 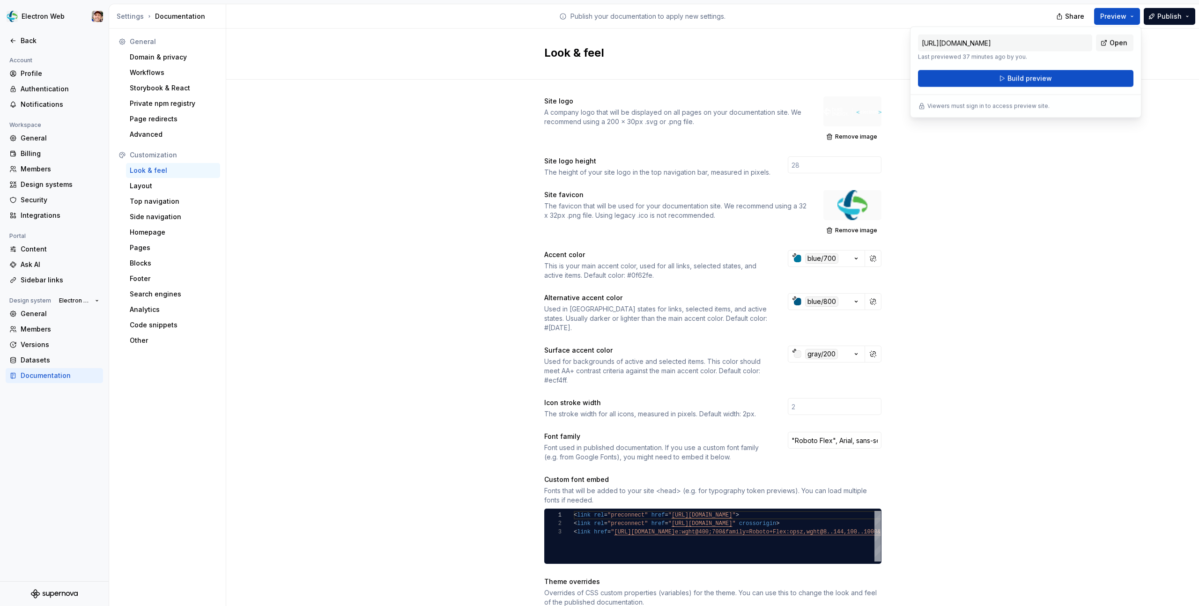 I want to click on a: Billing, so click(x=54, y=154).